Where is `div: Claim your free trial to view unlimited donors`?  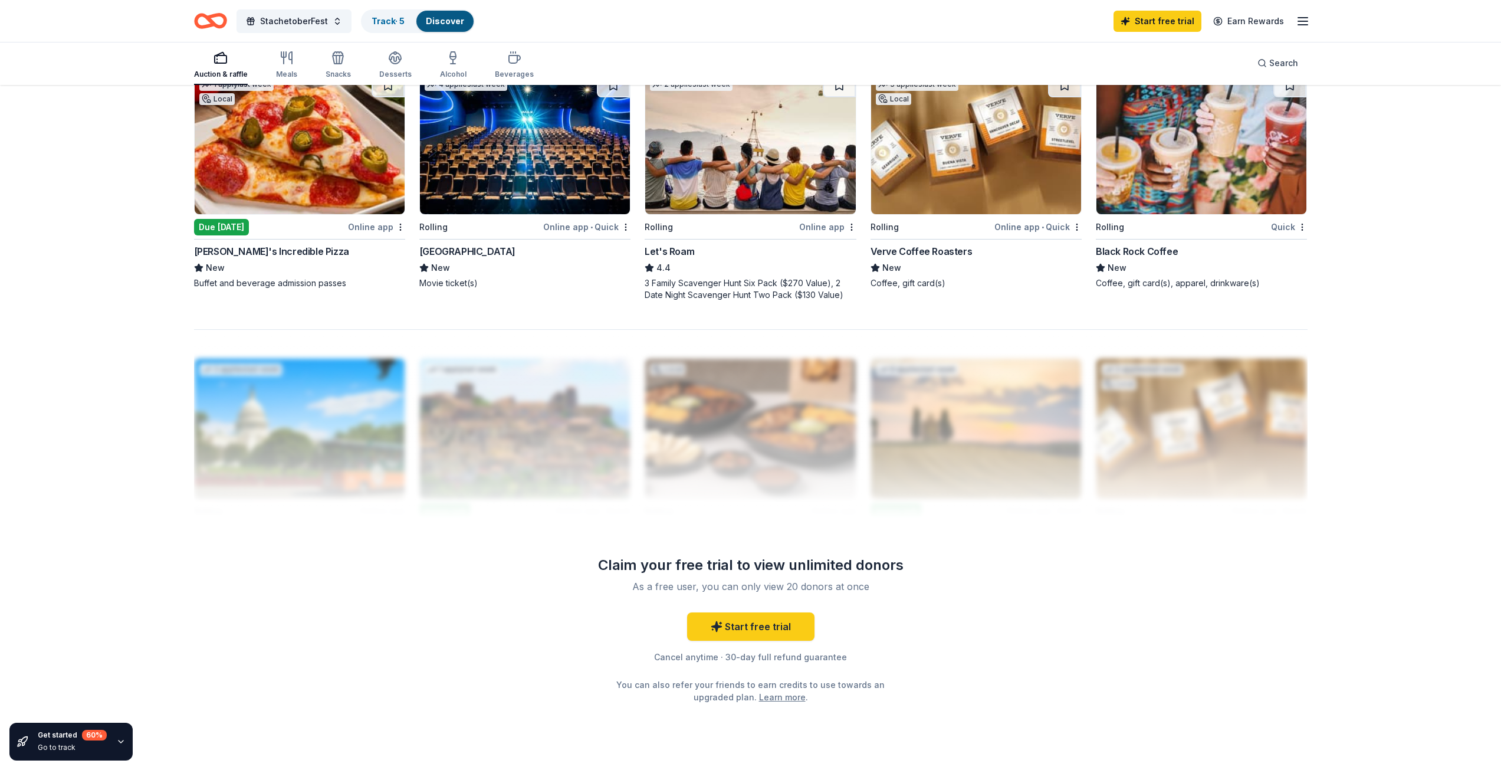
div: Claim your free trial to view unlimited donors is located at coordinates (751, 565).